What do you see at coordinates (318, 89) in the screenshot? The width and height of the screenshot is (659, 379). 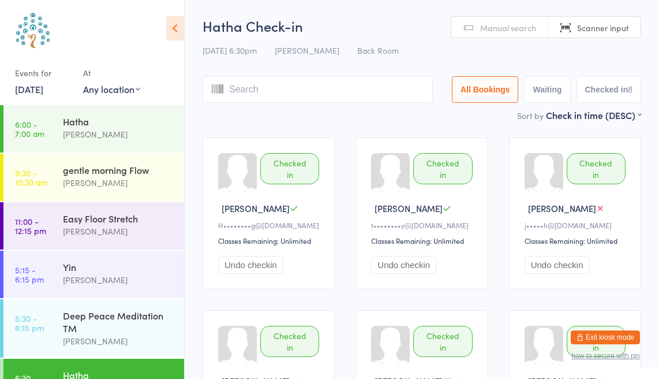 I see `input: Search` at bounding box center [318, 89].